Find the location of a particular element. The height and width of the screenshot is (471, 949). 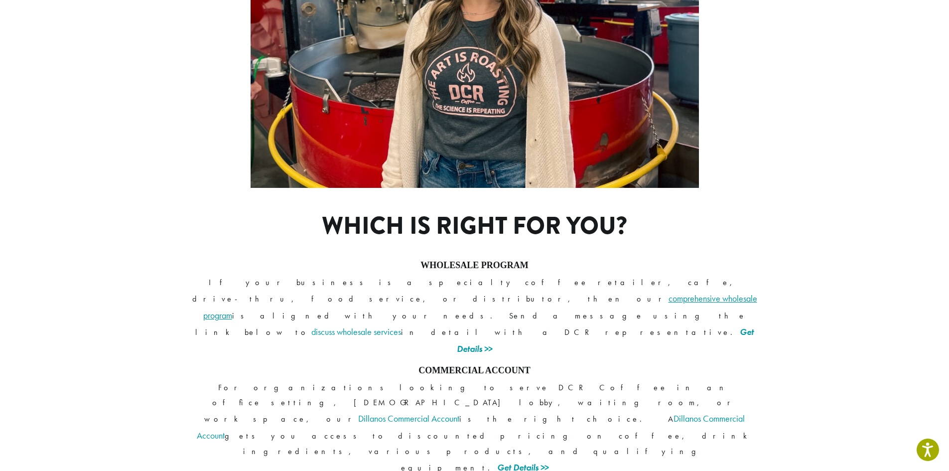

a: comprehensive wholesale program is located at coordinates (480, 307).